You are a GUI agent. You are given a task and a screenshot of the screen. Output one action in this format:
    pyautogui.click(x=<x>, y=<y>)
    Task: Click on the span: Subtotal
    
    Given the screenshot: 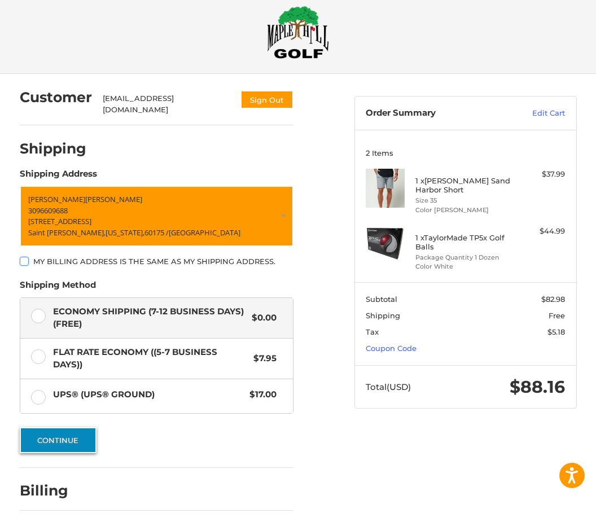 What is the action you would take?
    pyautogui.click(x=381, y=299)
    